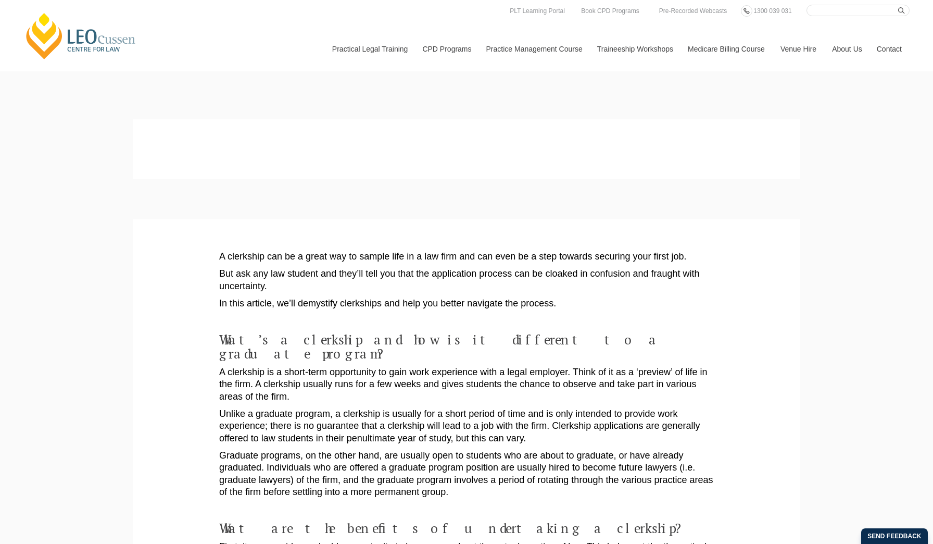 The image size is (933, 544). Describe the element at coordinates (467, 474) in the screenshot. I see `p: Graduate programs, on the other hand, are usually open to students who are about to graduate, or ...` at that location.